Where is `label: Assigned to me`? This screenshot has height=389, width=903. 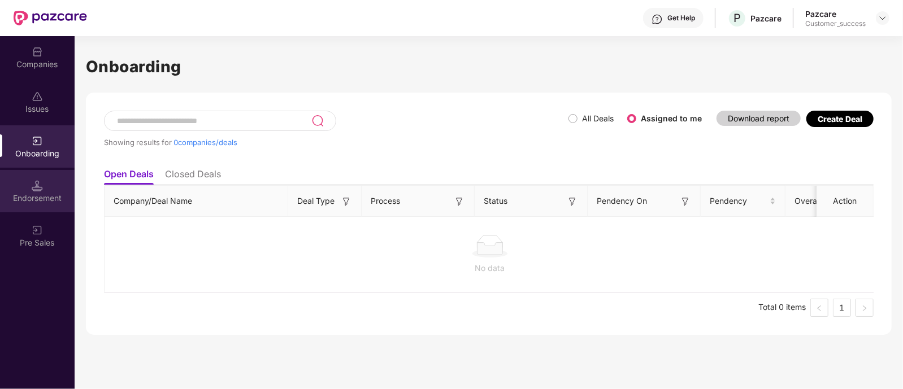
label: Assigned to me is located at coordinates (671, 118).